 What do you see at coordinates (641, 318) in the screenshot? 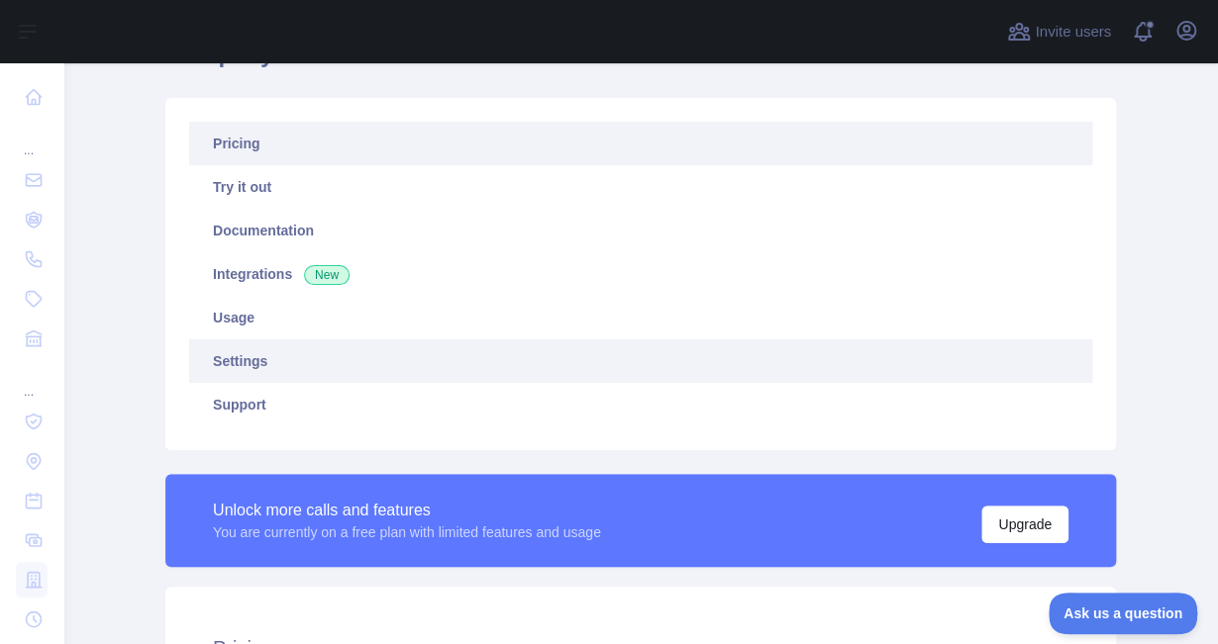
I see `a: Usage` at bounding box center [641, 318].